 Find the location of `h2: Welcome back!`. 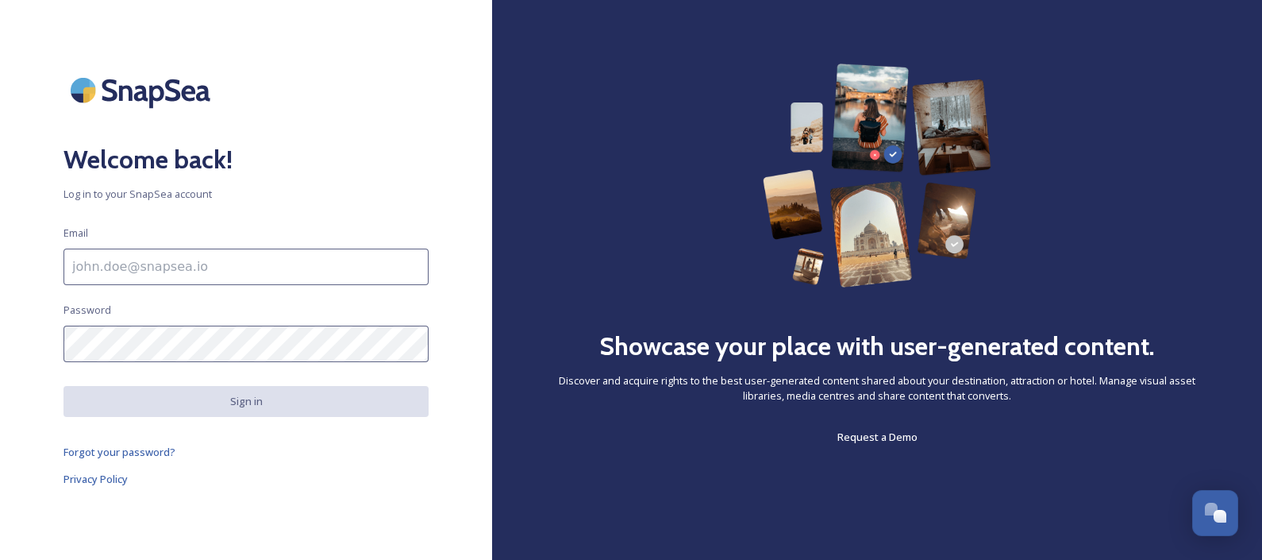

h2: Welcome back! is located at coordinates (246, 160).